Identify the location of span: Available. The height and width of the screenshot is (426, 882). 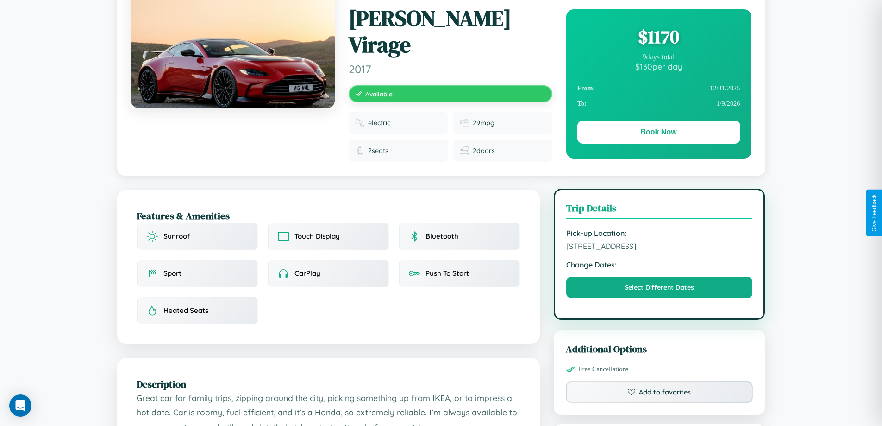
(379, 94).